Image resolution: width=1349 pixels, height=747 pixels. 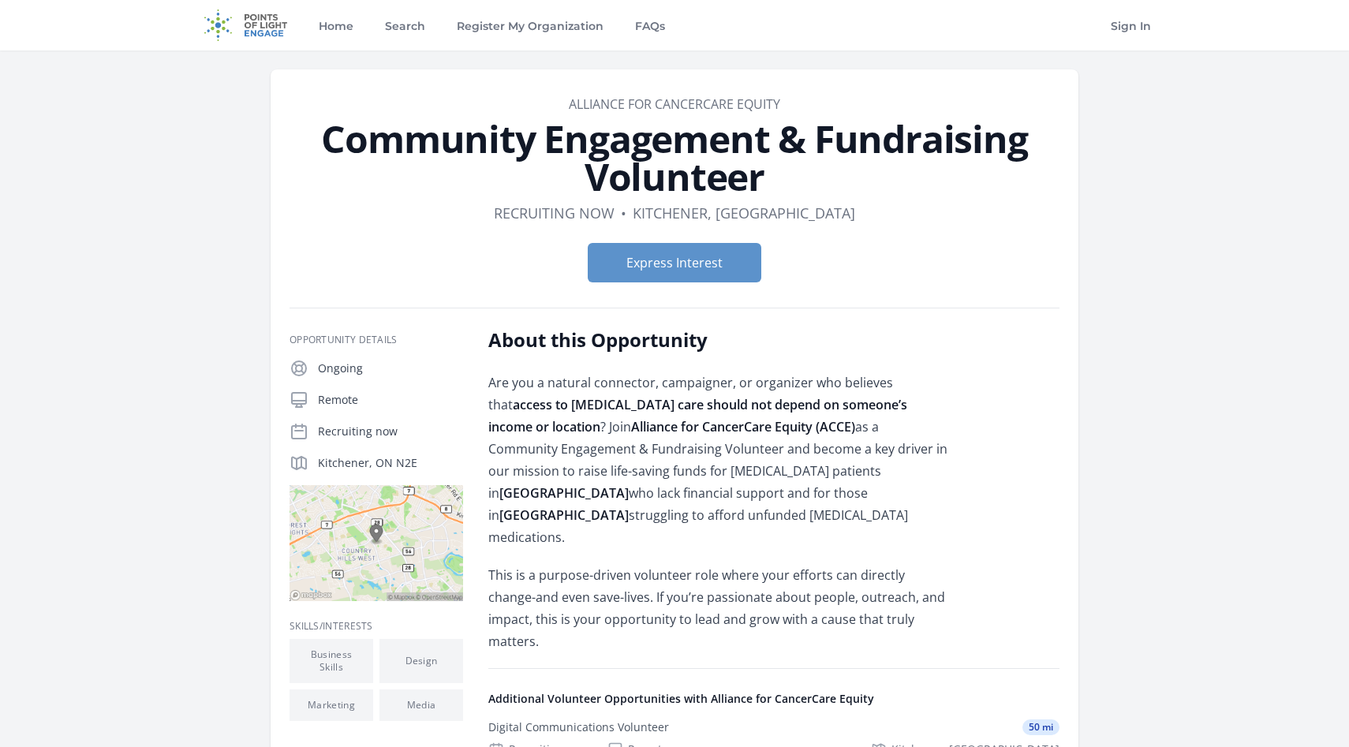 What do you see at coordinates (391, 400) in the screenshot?
I see `p: Remote` at bounding box center [391, 400].